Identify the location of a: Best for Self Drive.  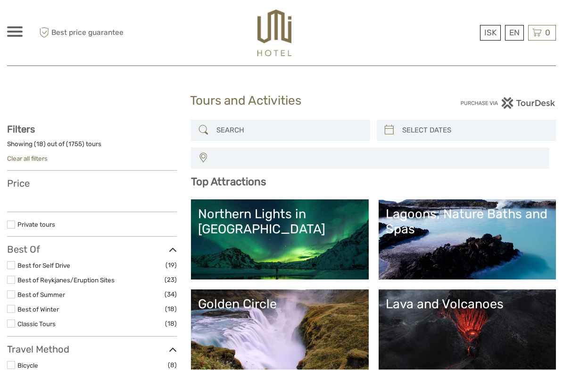
(44, 266).